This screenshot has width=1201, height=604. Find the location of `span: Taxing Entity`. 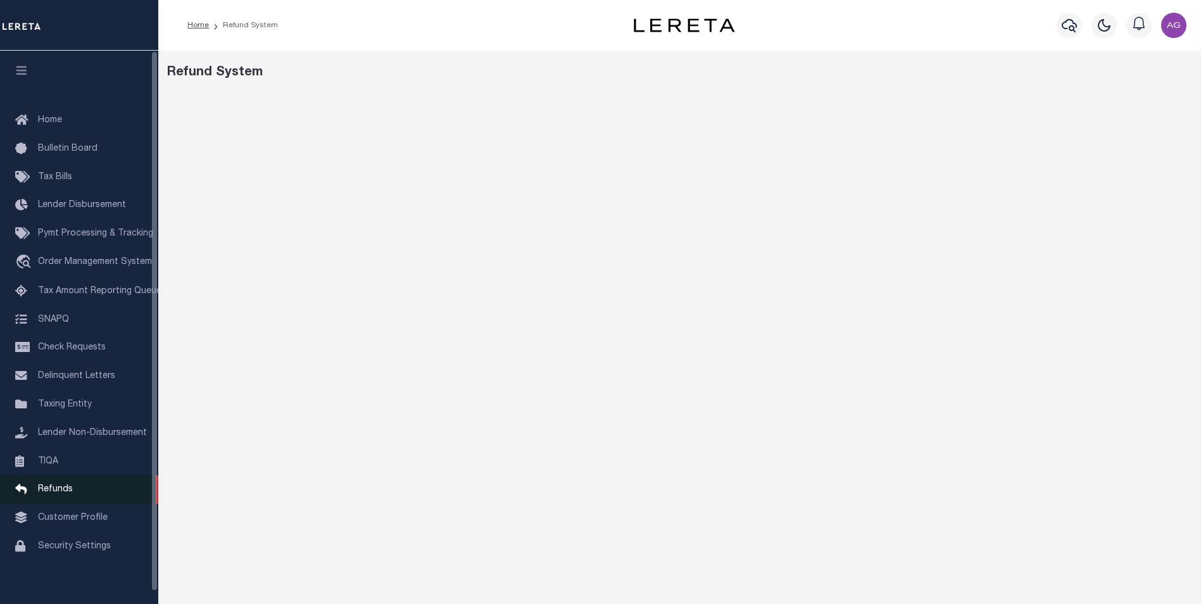

span: Taxing Entity is located at coordinates (65, 404).